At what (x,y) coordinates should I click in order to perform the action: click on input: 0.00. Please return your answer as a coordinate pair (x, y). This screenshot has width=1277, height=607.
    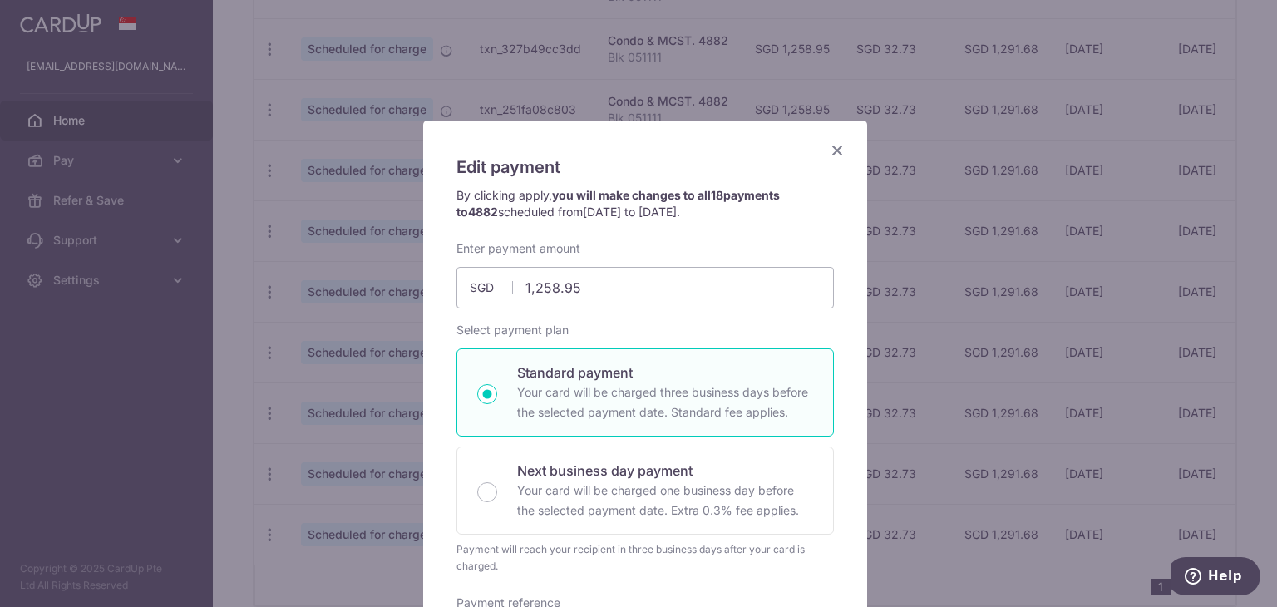
    Looking at the image, I should click on (645, 288).